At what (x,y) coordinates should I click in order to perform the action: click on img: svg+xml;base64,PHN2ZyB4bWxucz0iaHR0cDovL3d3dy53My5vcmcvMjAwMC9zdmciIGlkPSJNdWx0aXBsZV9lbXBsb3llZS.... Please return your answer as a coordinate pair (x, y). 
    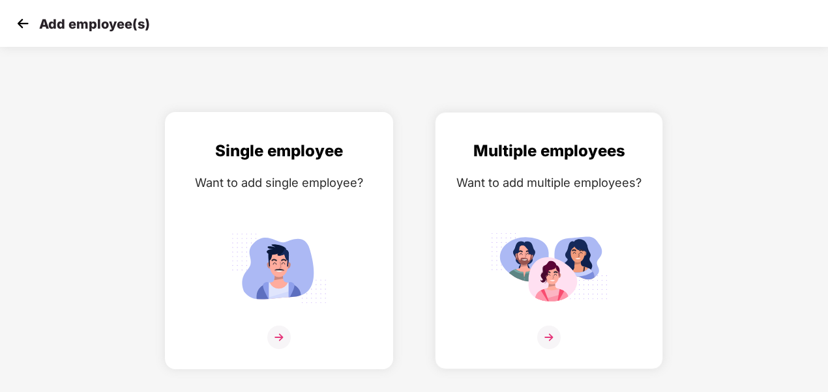
    Looking at the image, I should click on (549, 268).